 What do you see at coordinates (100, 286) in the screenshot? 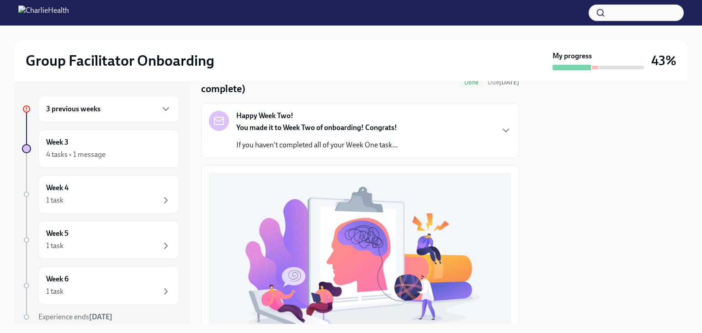
I see `a: Week 61 task` at bounding box center [100, 286].